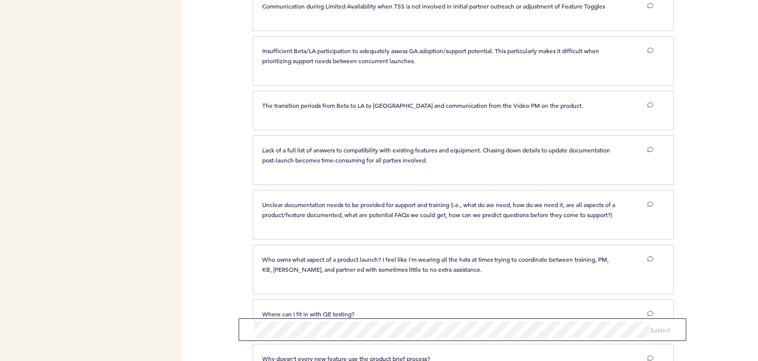 Image resolution: width=758 pixels, height=361 pixels. Describe the element at coordinates (308, 314) in the screenshot. I see `span: Where can I fit in with QE testing?` at that location.